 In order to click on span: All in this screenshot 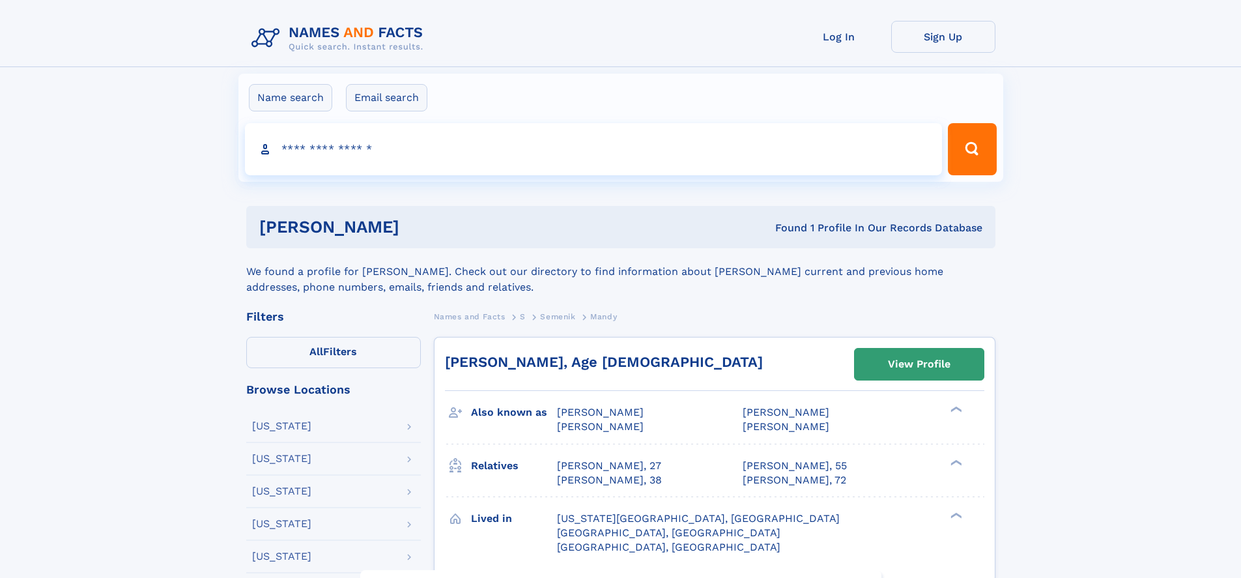, I will do `click(316, 351)`.